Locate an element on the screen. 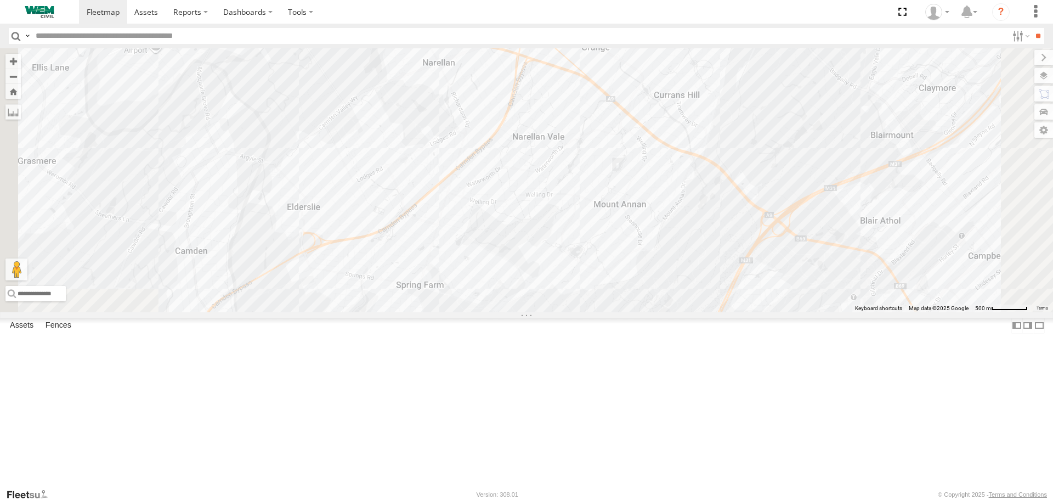 This screenshot has width=1053, height=500. label: Dock Summary Table to the Left is located at coordinates (1017, 325).